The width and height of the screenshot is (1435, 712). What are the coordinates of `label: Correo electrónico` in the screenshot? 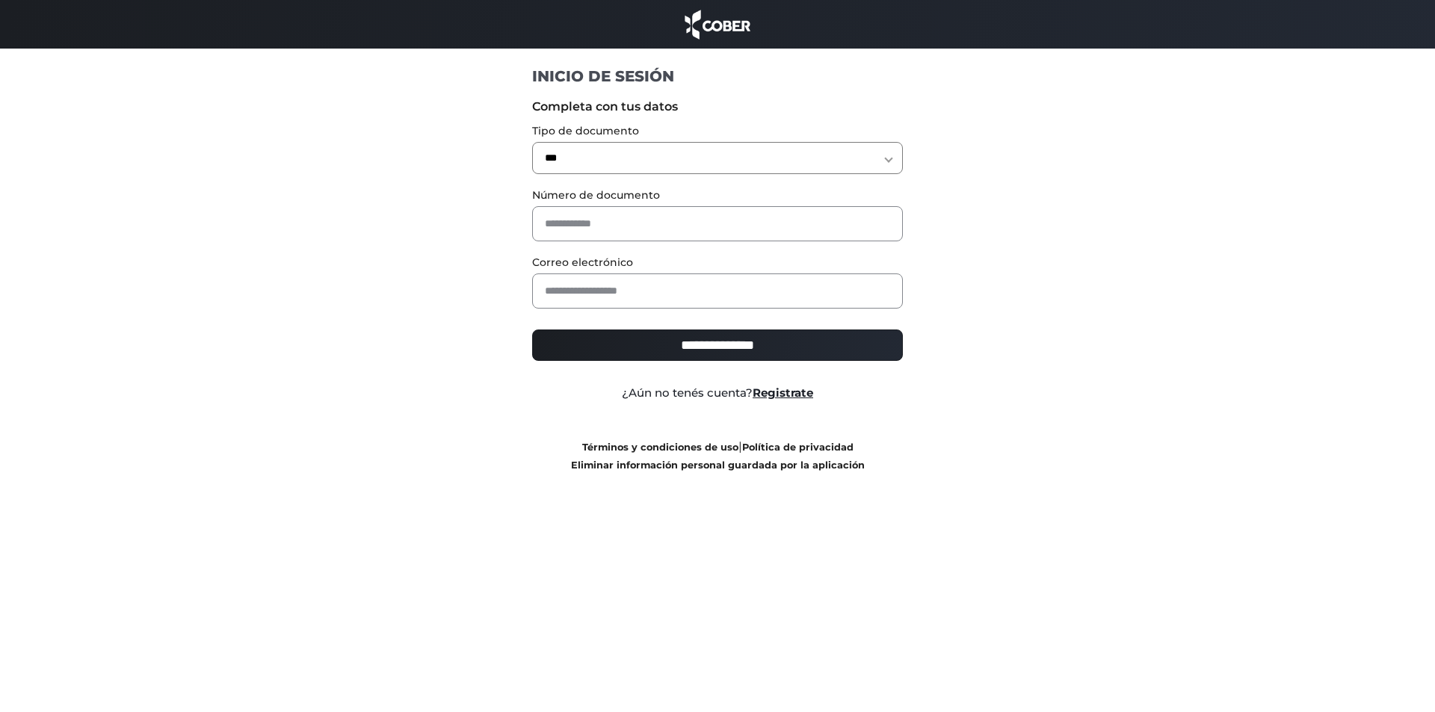 It's located at (718, 262).